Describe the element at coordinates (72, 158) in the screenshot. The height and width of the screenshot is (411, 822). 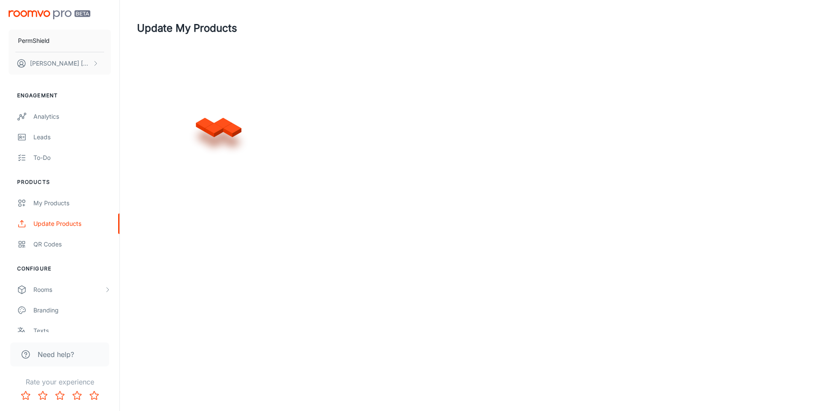
I see `div: To-do` at that location.